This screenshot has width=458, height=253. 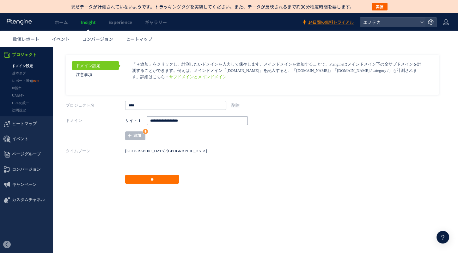 I want to click on p: 「＋追加」をクリックし、計測したいドメインを入力して保存します。メインドメインを追加することで、Ptengineはメインドメイン下の全サブドメインを計測することができます。例えば、メインドメイン..., so click(x=277, y=24).